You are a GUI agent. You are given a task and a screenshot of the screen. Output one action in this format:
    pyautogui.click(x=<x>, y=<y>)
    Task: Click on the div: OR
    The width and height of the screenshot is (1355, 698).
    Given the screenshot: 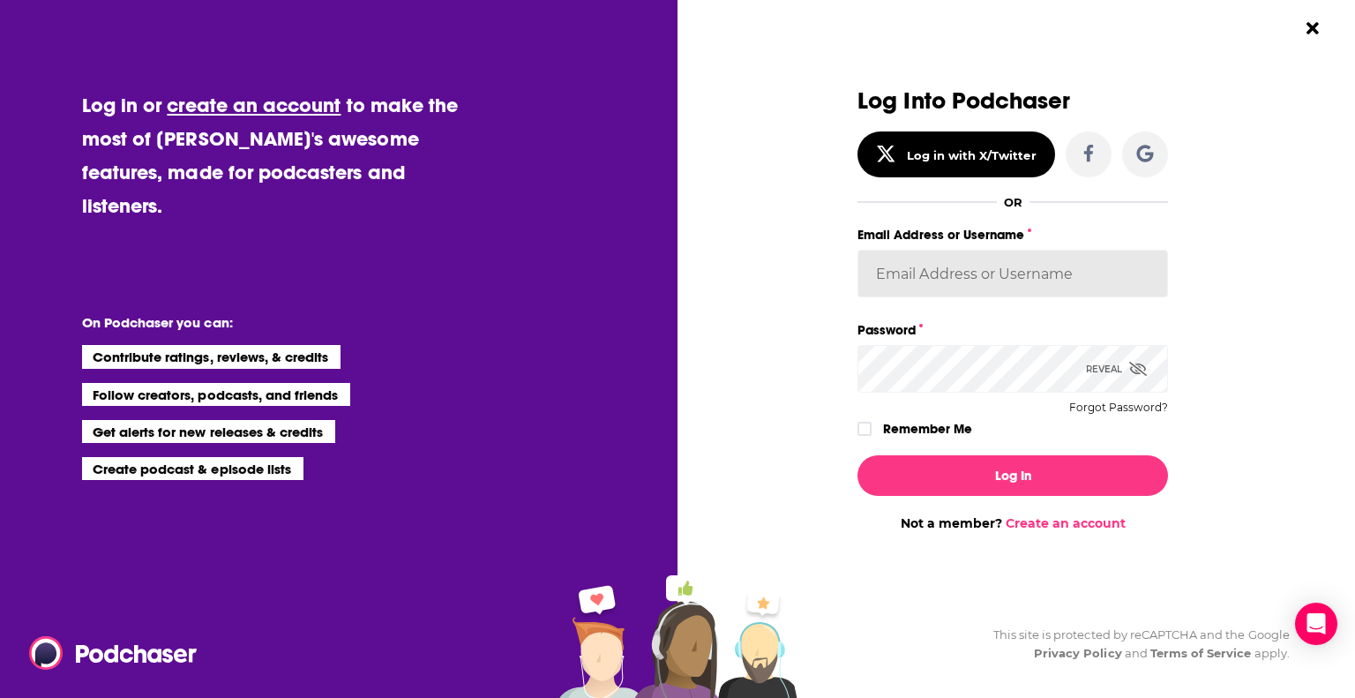 What is the action you would take?
    pyautogui.click(x=1013, y=202)
    